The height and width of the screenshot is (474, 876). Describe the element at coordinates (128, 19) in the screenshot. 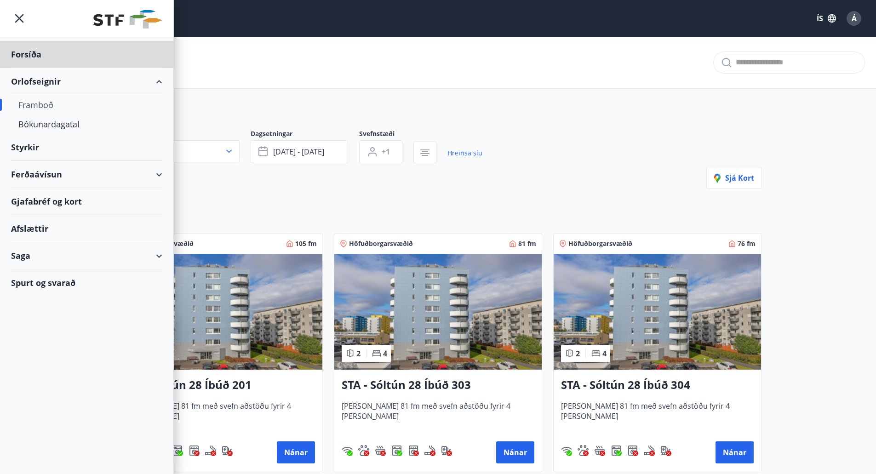

I see `img: union_logo` at that location.